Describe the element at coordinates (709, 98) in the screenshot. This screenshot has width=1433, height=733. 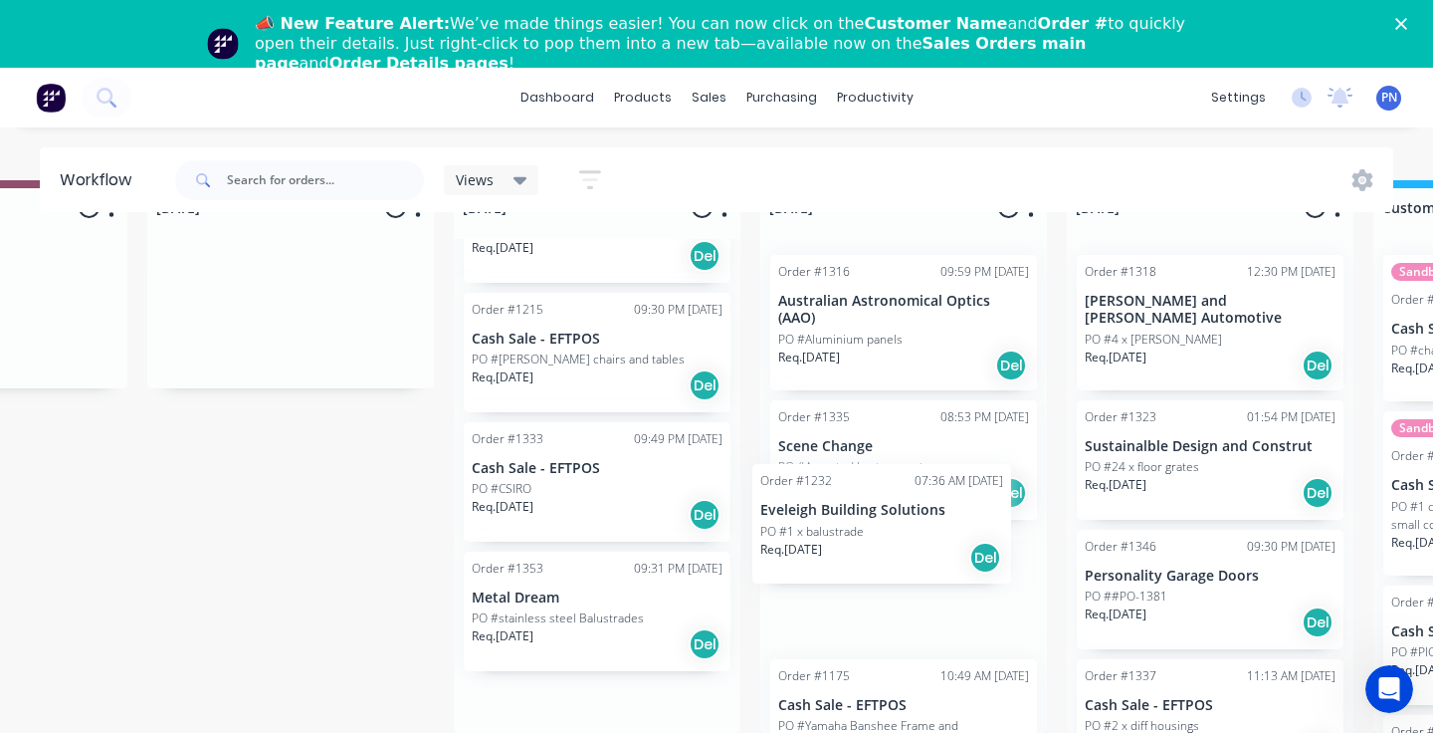
I see `div: sales` at that location.